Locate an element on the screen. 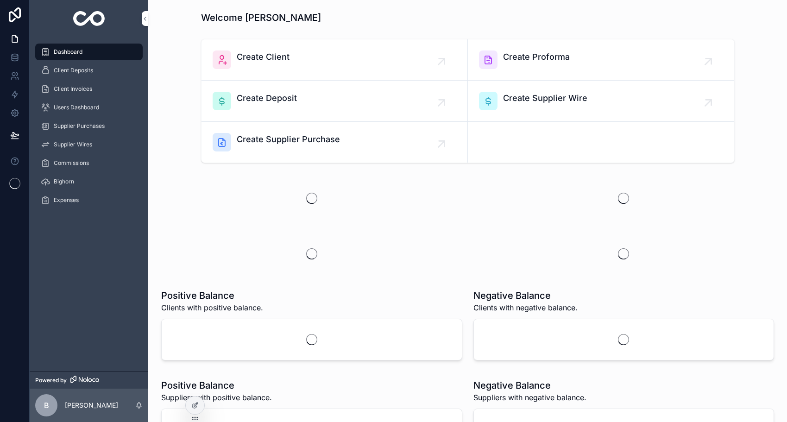 Image resolution: width=787 pixels, height=422 pixels. a: Supplier Wires is located at coordinates (89, 145).